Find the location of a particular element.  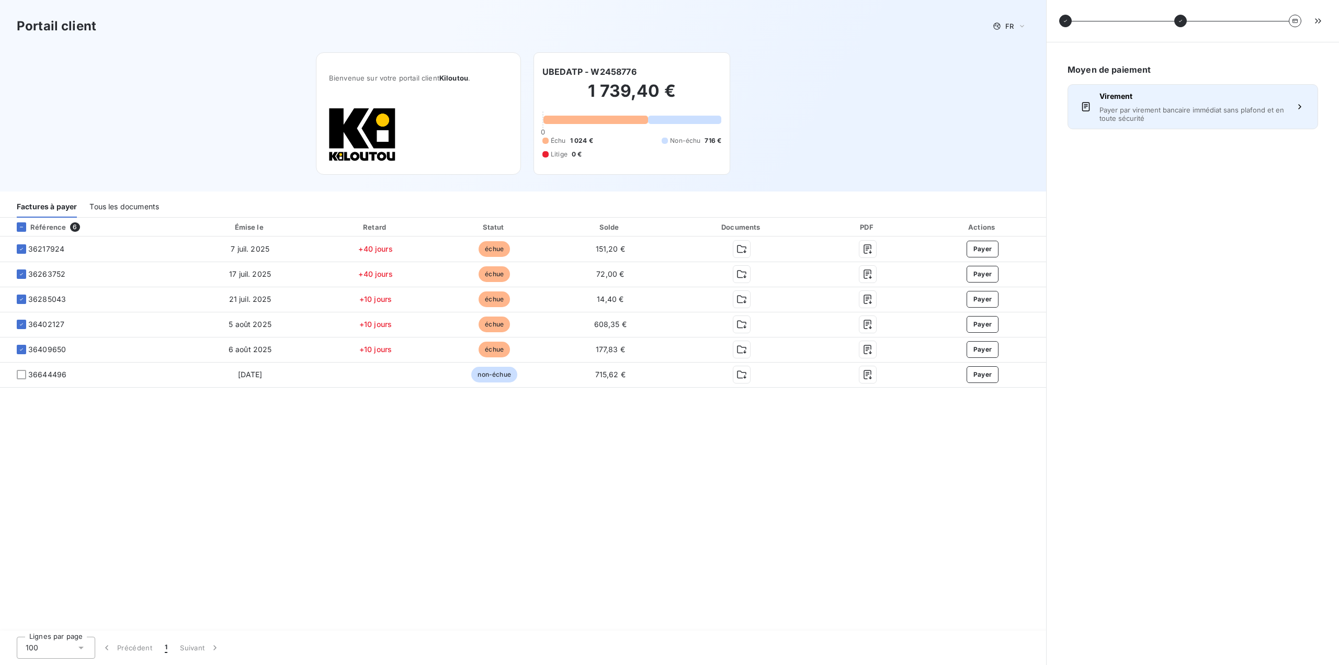

span: 1 is located at coordinates (166, 648).